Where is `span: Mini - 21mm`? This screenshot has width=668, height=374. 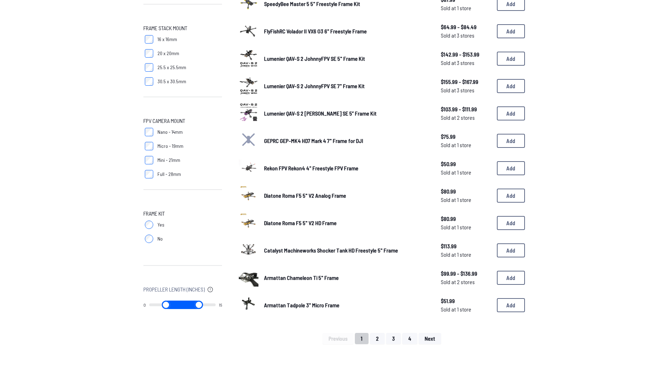 span: Mini - 21mm is located at coordinates (169, 160).